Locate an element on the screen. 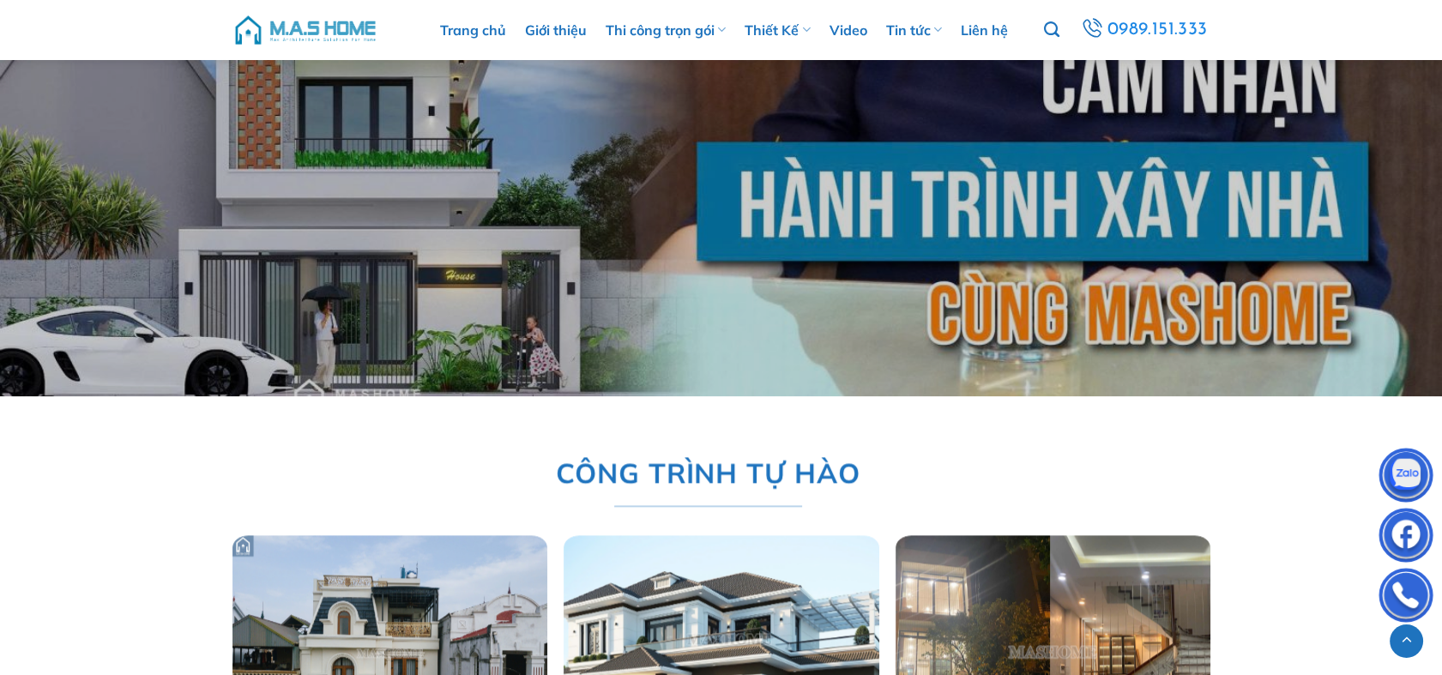 The width and height of the screenshot is (1442, 675). a: Giới thiệu is located at coordinates (556, 30).